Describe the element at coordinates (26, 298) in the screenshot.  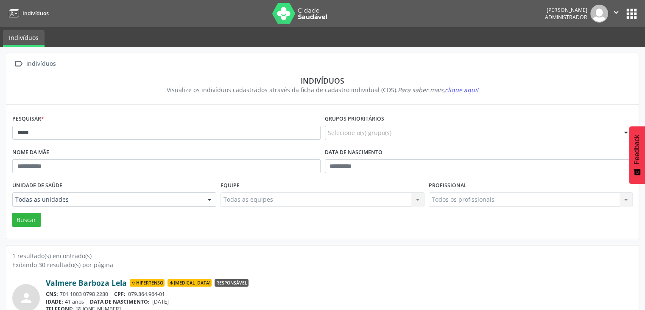
I see `i: person` at that location.